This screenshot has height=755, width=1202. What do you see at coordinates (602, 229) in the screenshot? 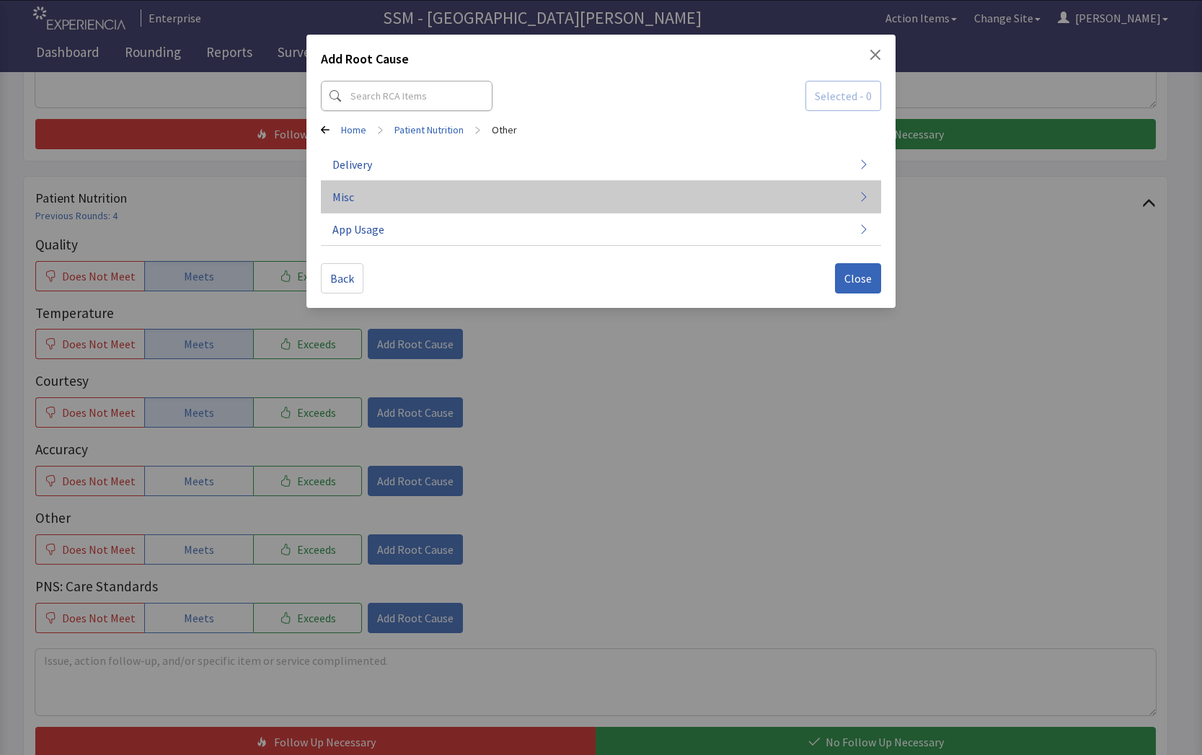
I see `button: App Usage` at bounding box center [602, 229].